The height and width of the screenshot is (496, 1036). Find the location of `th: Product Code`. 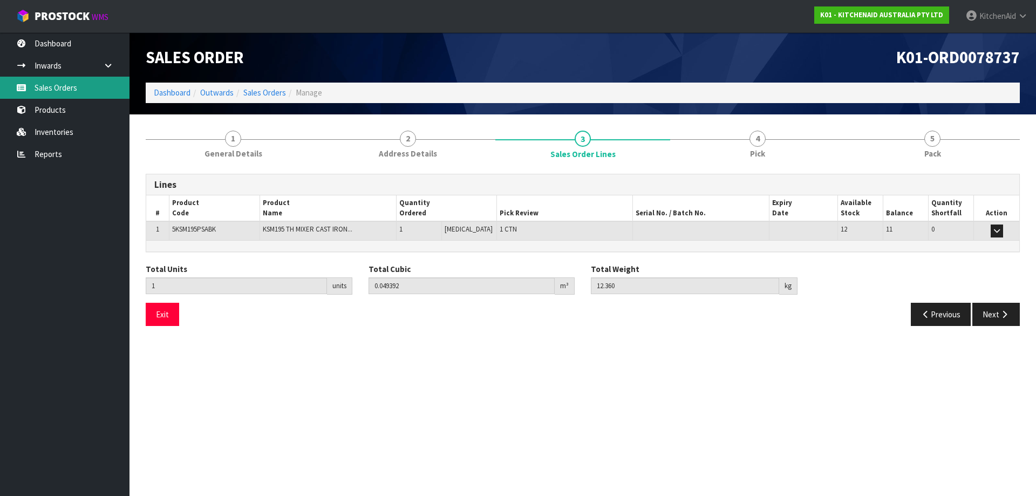

th: Product Code is located at coordinates (214, 208).